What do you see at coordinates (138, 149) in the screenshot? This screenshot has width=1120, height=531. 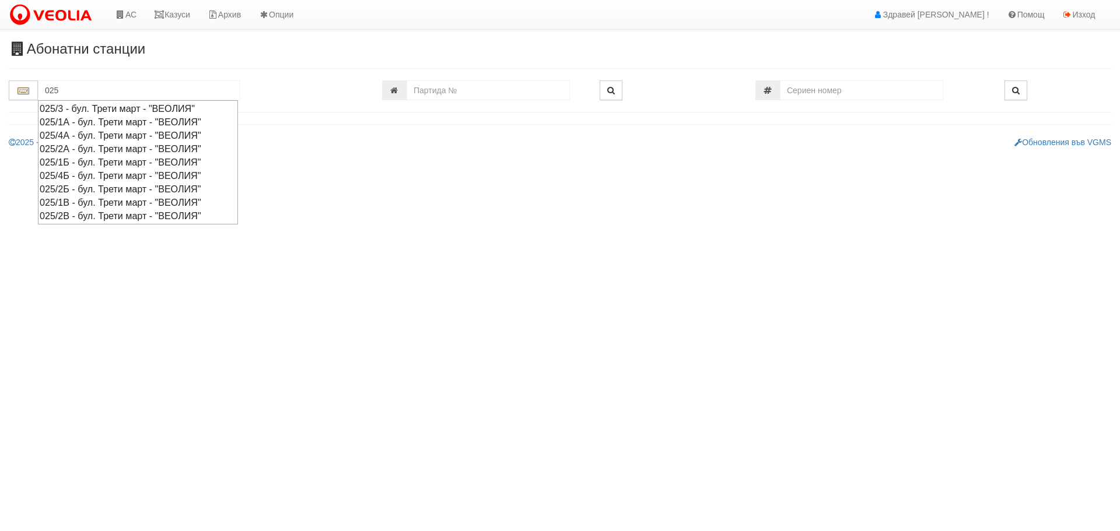 I see `div: 025/2А - бул. Трети март - "ВЕОЛИЯ"` at bounding box center [138, 149].